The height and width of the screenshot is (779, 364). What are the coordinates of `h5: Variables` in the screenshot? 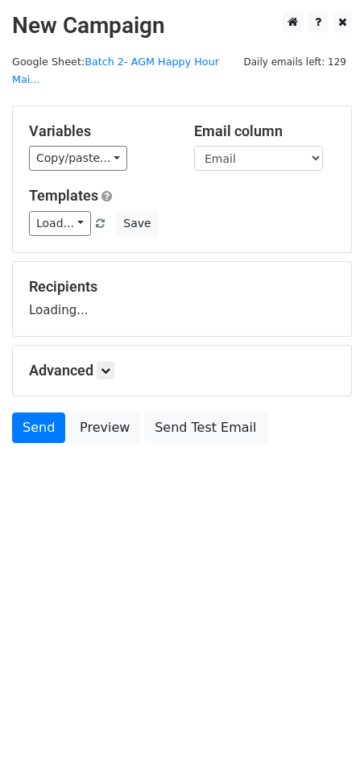 It's located at (99, 131).